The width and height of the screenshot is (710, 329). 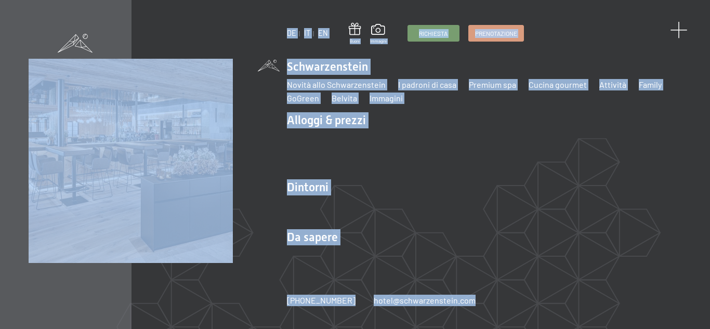 What do you see at coordinates (492, 84) in the screenshot?
I see `a: Premium spa` at bounding box center [492, 84].